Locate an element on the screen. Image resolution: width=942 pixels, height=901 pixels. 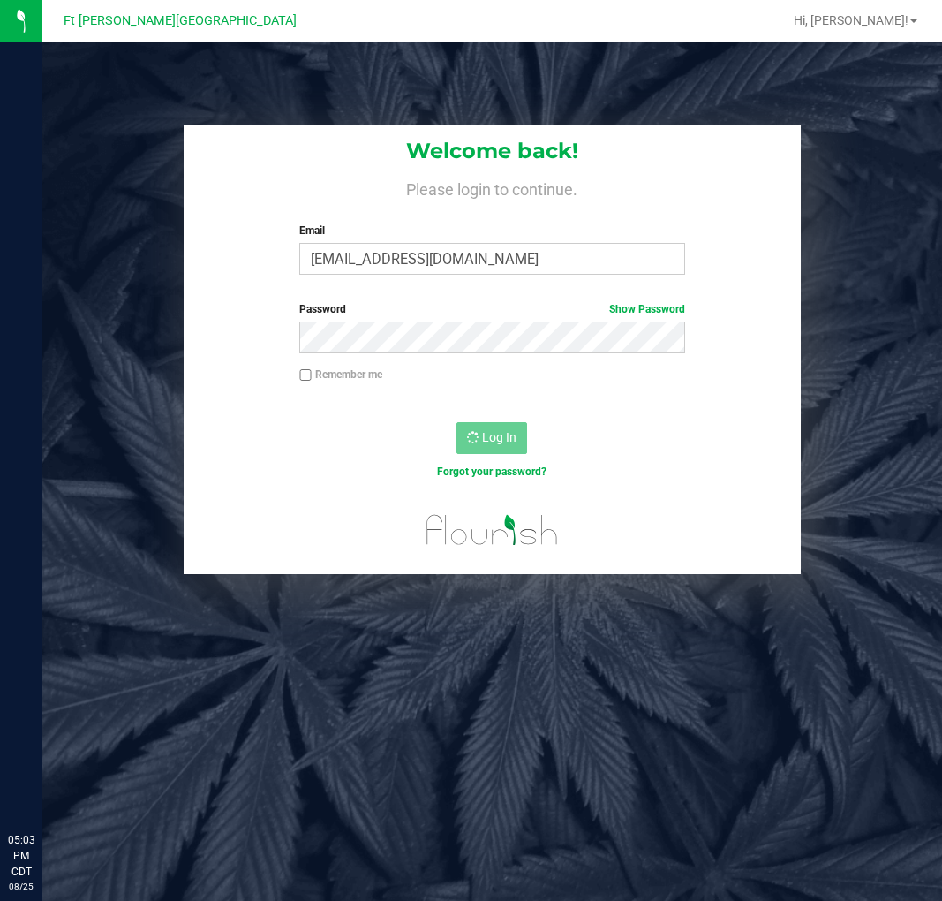
a: Forgot your password? is located at coordinates (492, 472).